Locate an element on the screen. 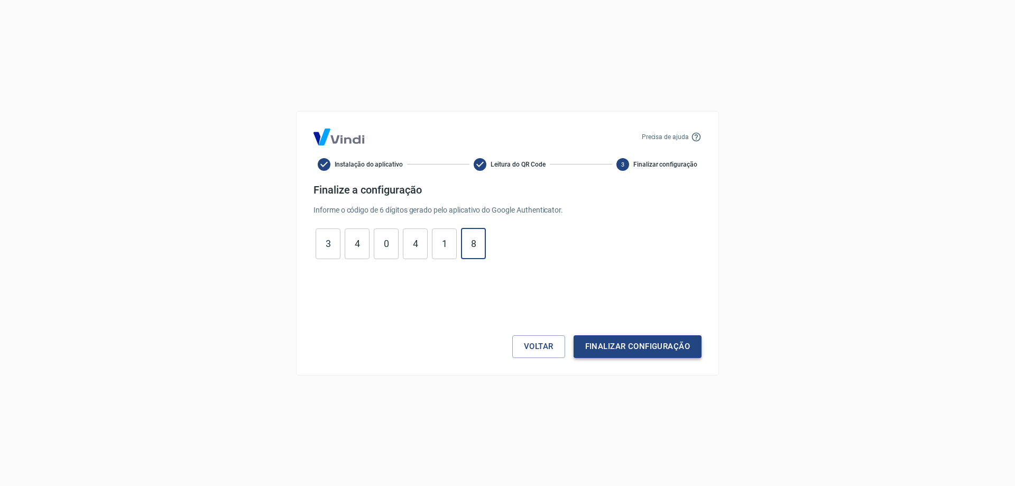 Image resolution: width=1015 pixels, height=486 pixels. p: Precisa de ajuda is located at coordinates (665, 137).